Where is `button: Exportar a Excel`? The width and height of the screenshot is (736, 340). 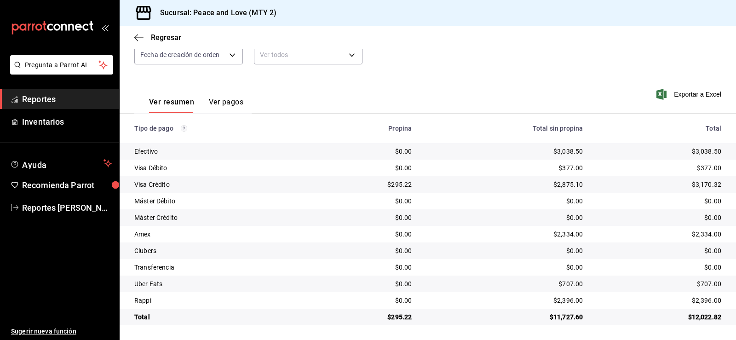
button: Exportar a Excel is located at coordinates (690, 94).